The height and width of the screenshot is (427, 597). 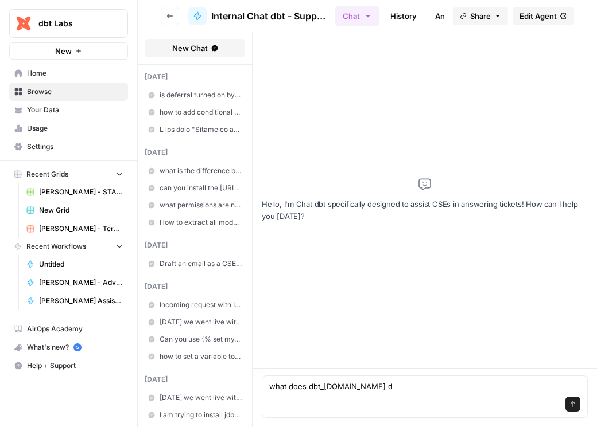 What do you see at coordinates (68, 110) in the screenshot?
I see `a: Your Data` at bounding box center [68, 110].